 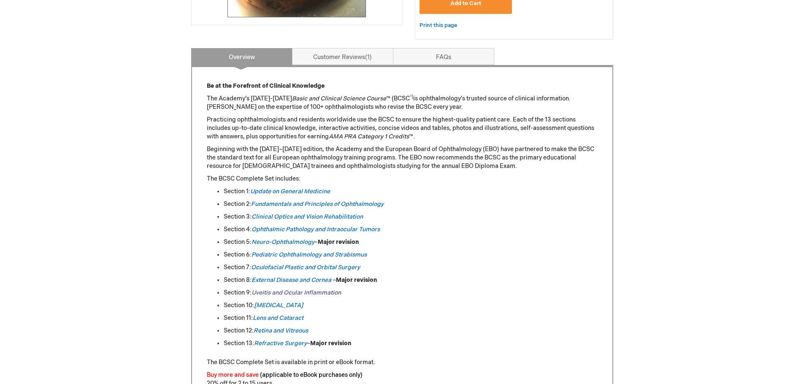 What do you see at coordinates (316, 229) in the screenshot?
I see `a: Ophthalmic Pathology and Intraocular Tumors` at bounding box center [316, 229].